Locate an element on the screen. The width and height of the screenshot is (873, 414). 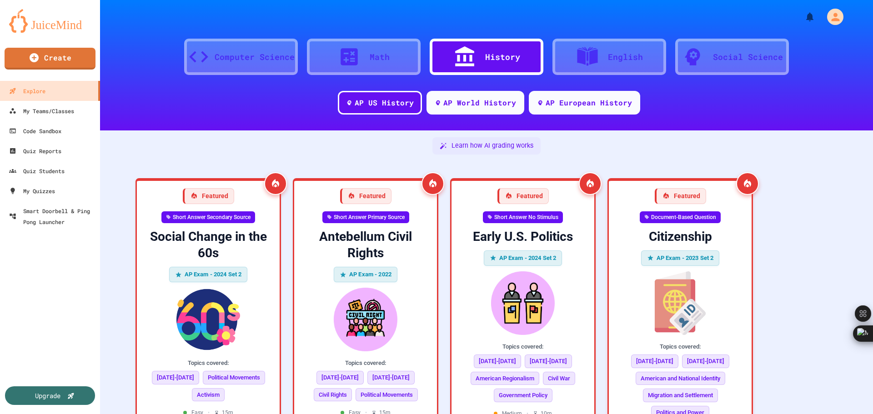
div: Document-Based Question is located at coordinates (680, 217).